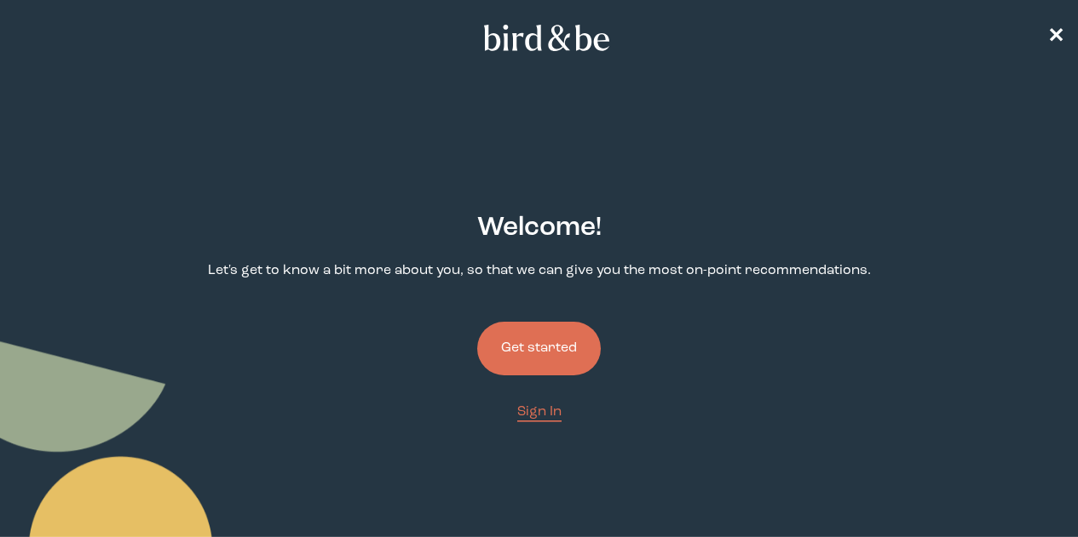 The height and width of the screenshot is (537, 1078). I want to click on a: Sign In, so click(539, 412).